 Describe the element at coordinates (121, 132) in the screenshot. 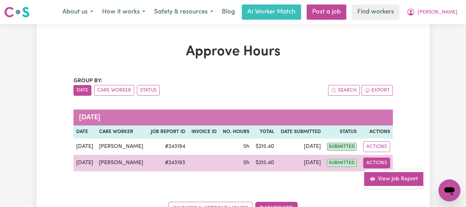

I see `th: Care worker` at that location.